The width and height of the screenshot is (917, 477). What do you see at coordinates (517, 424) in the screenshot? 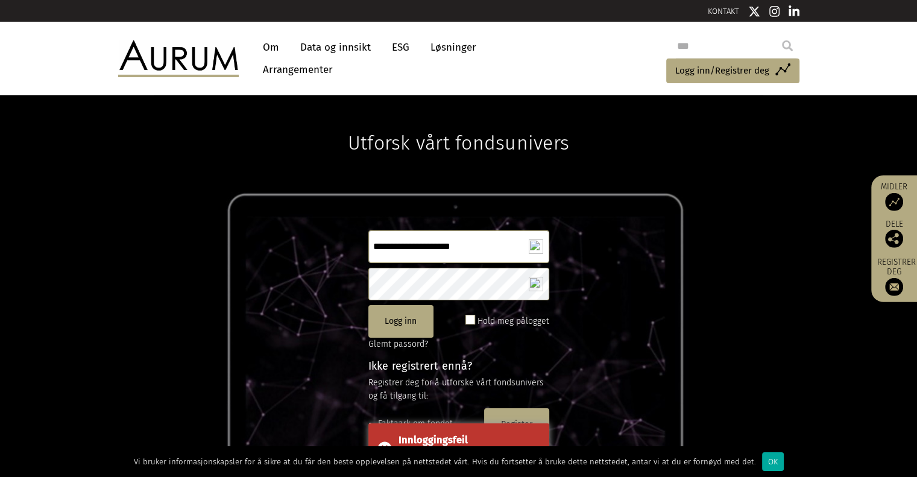
I see `font: Register` at bounding box center [517, 424].